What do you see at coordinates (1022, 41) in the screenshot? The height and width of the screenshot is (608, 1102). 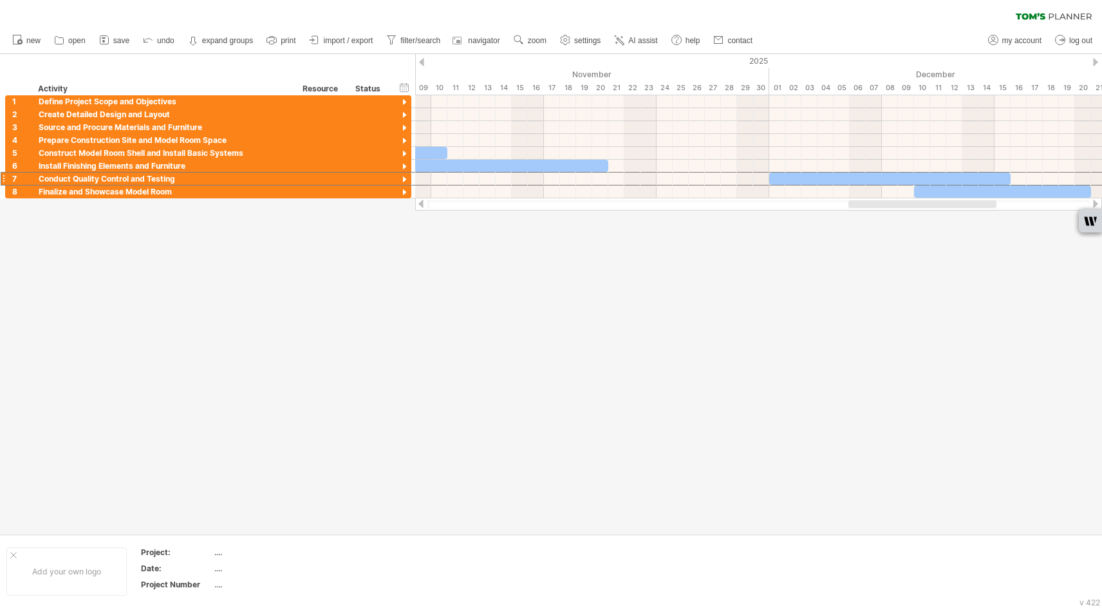 I see `span: my account` at bounding box center [1022, 41].